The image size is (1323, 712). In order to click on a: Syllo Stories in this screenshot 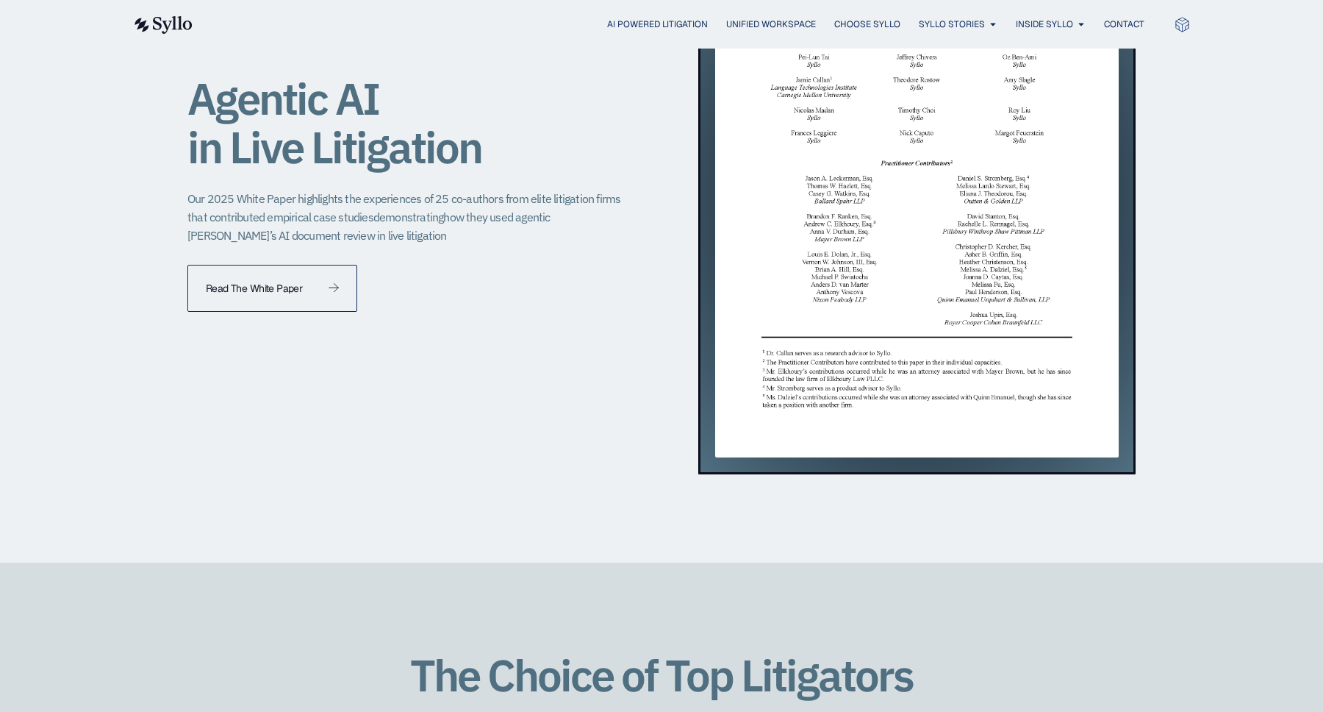, I will do `click(952, 24)`.